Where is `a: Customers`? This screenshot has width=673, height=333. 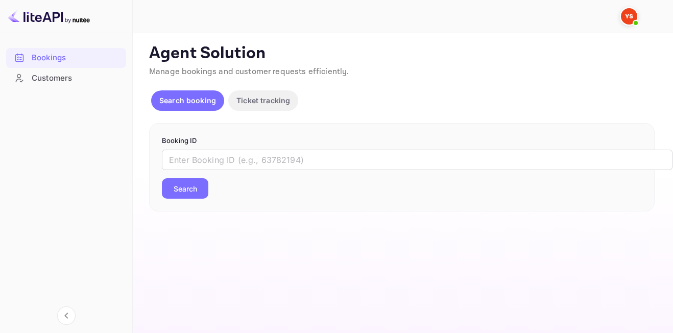 a: Customers is located at coordinates (66, 78).